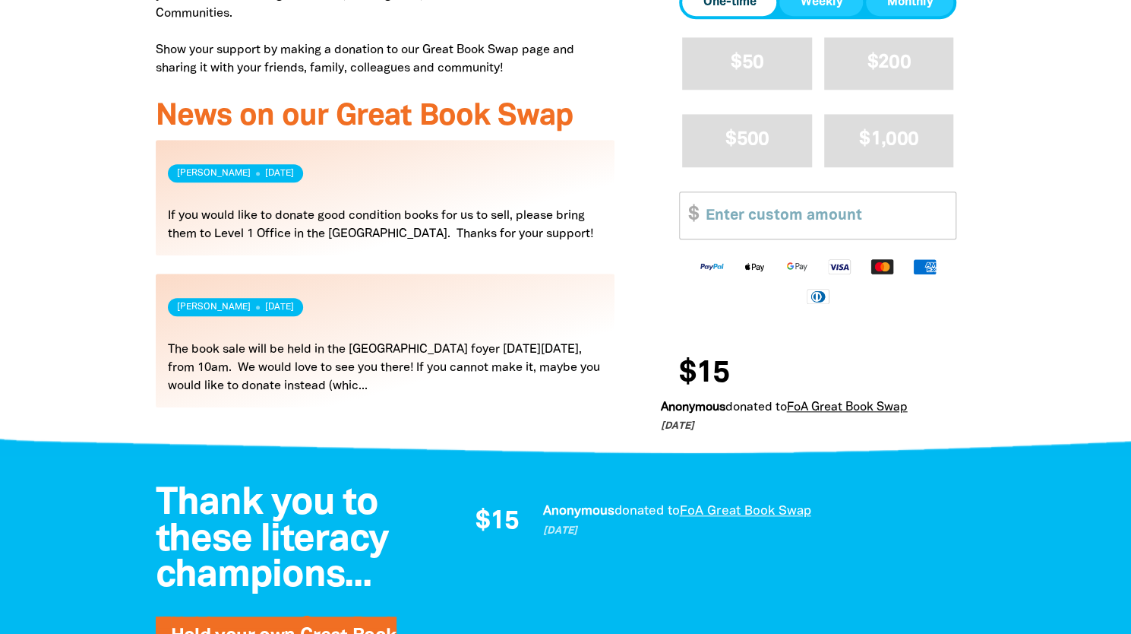  I want to click on span: $1,000, so click(889, 139).